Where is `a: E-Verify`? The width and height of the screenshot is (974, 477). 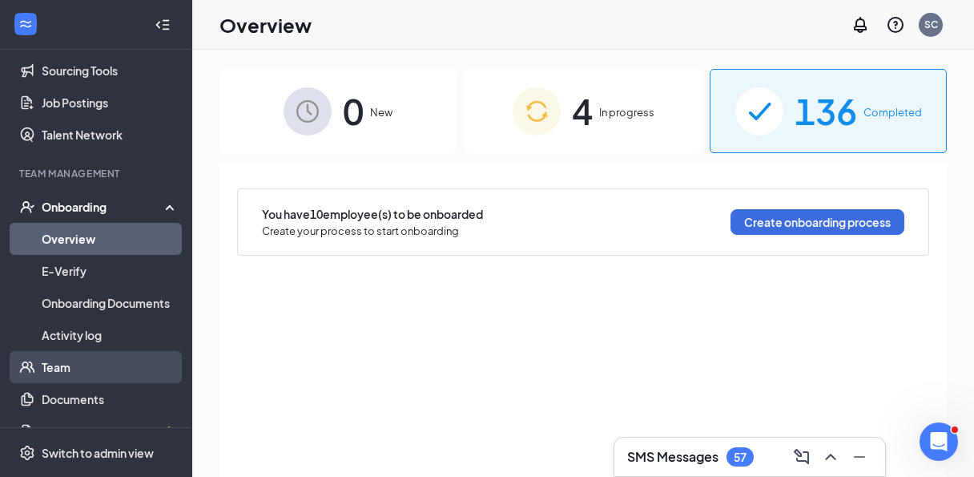 a: E-Verify is located at coordinates (110, 271).